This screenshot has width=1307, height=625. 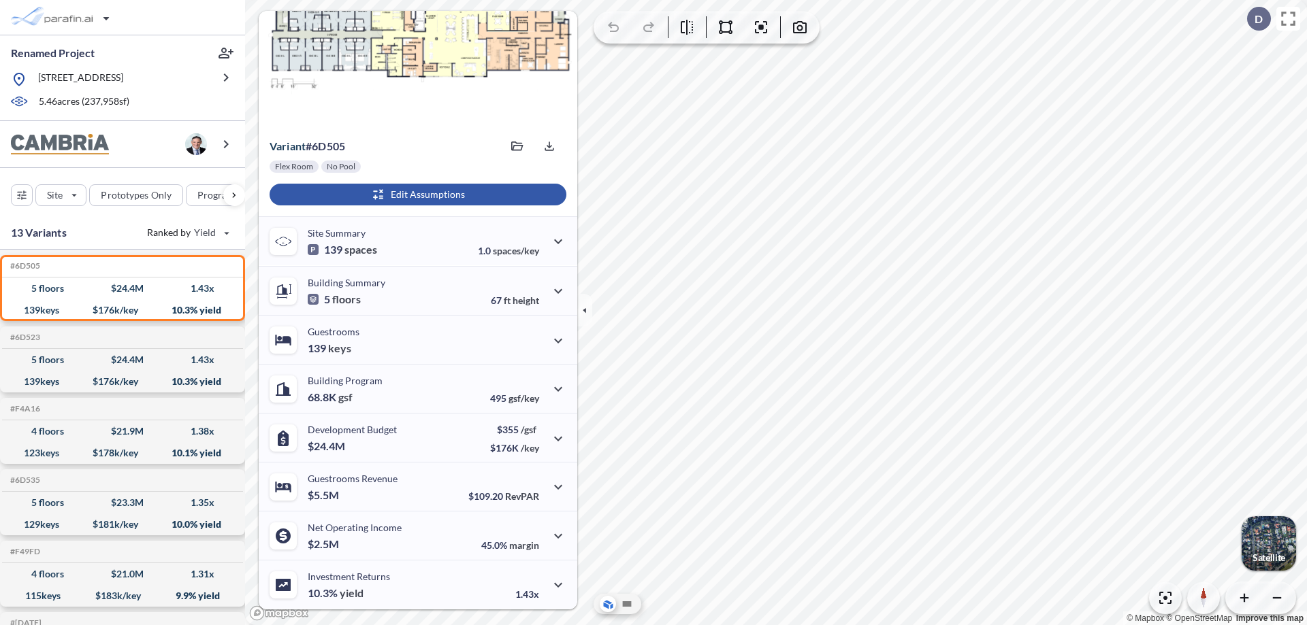 I want to click on span: margin, so click(x=524, y=545).